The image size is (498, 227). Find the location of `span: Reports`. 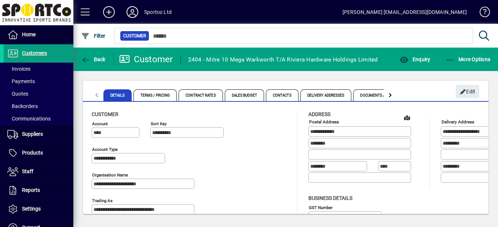

span: Reports is located at coordinates (31, 190).